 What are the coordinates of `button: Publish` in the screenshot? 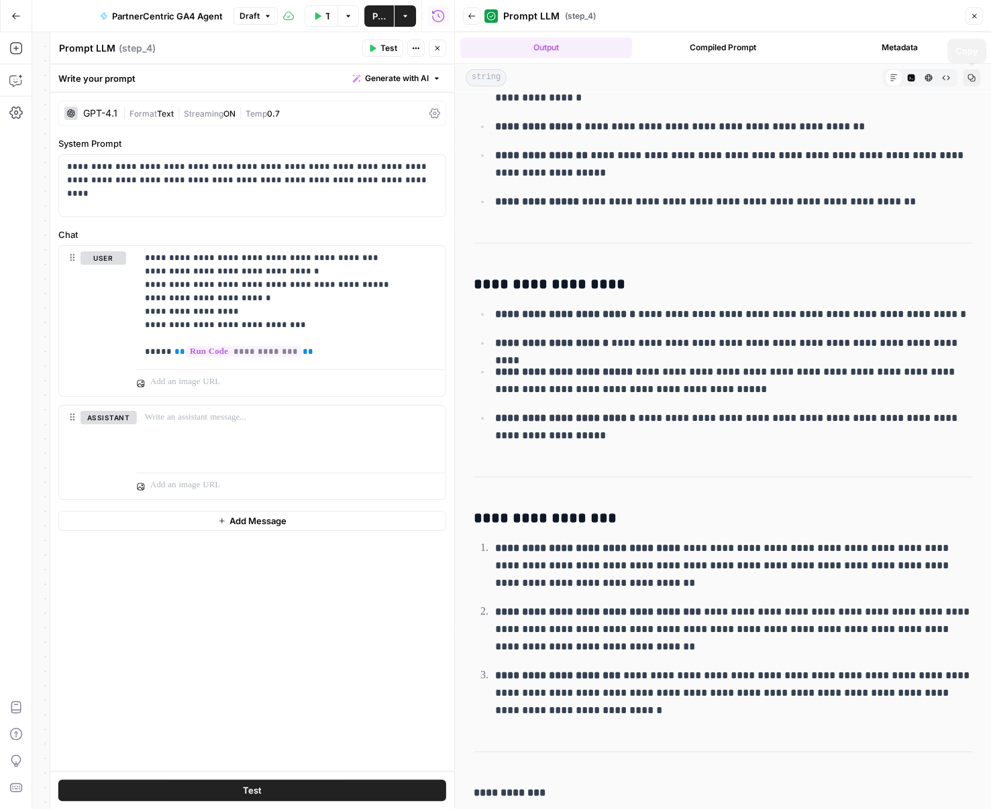 It's located at (379, 16).